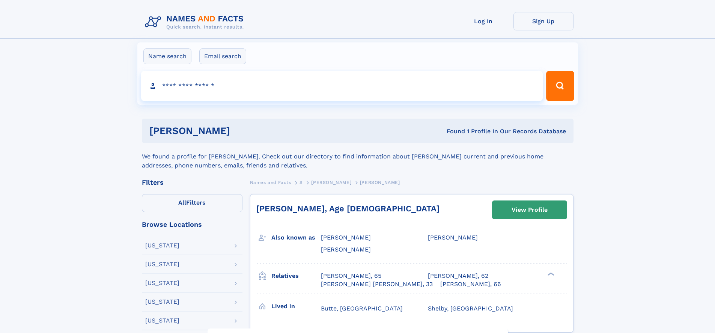 Image resolution: width=715 pixels, height=333 pixels. I want to click on label: Email search, so click(222, 56).